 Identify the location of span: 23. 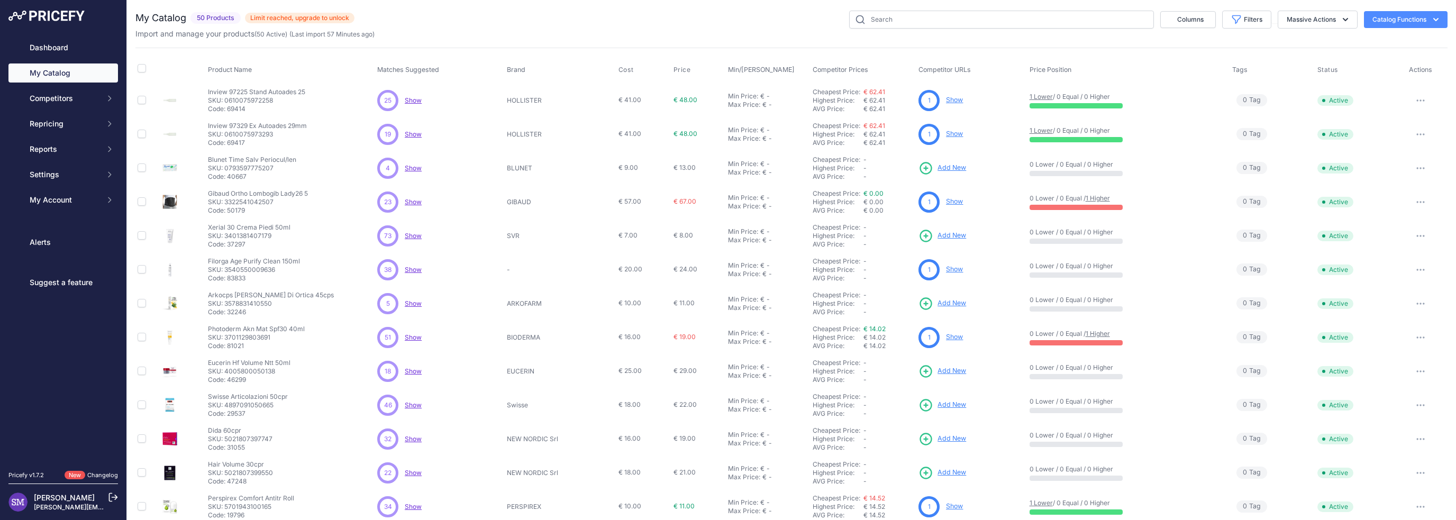
(388, 202).